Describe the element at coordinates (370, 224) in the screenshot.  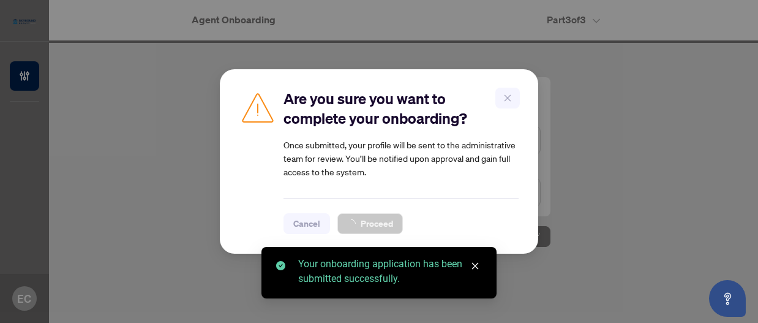
I see `button: Proceed` at that location.